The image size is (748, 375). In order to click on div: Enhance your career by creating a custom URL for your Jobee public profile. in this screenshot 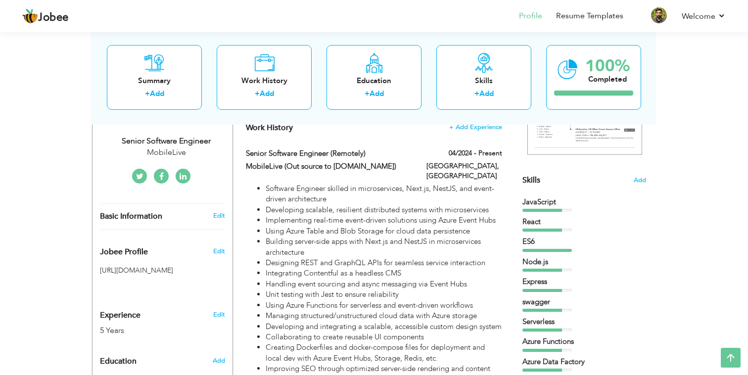, I will do `click(162, 249)`.